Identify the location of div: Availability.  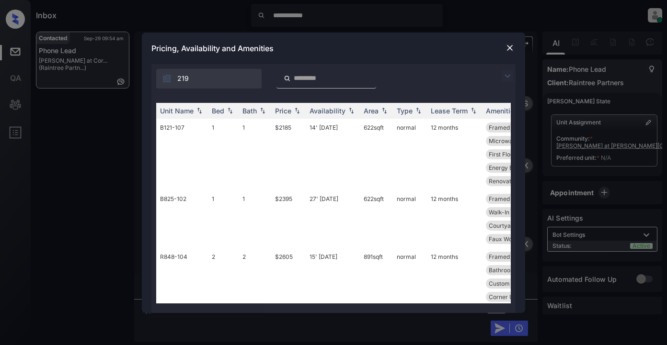
(327, 111).